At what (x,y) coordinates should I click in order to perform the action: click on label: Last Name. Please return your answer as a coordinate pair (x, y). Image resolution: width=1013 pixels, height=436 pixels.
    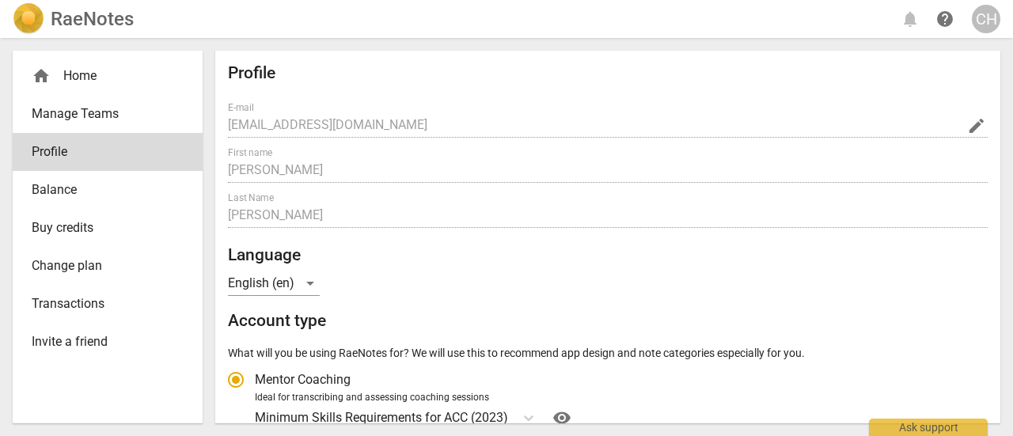
    Looking at the image, I should click on (251, 198).